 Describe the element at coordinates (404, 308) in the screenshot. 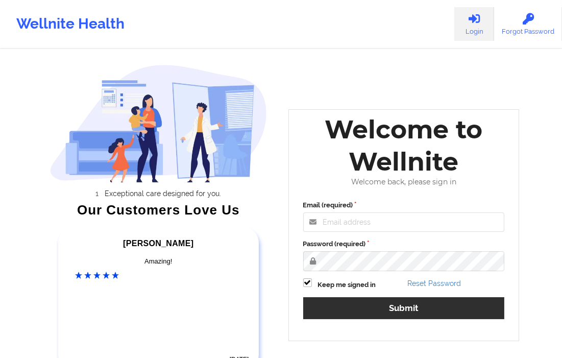

I see `button: Submit` at that location.